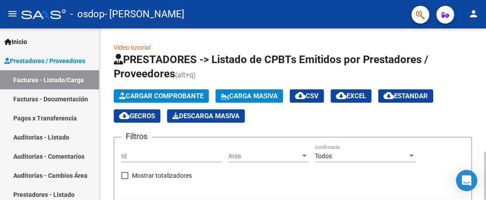 The height and width of the screenshot is (200, 486). What do you see at coordinates (185, 75) in the screenshot?
I see `span: (alt+q)` at bounding box center [185, 75].